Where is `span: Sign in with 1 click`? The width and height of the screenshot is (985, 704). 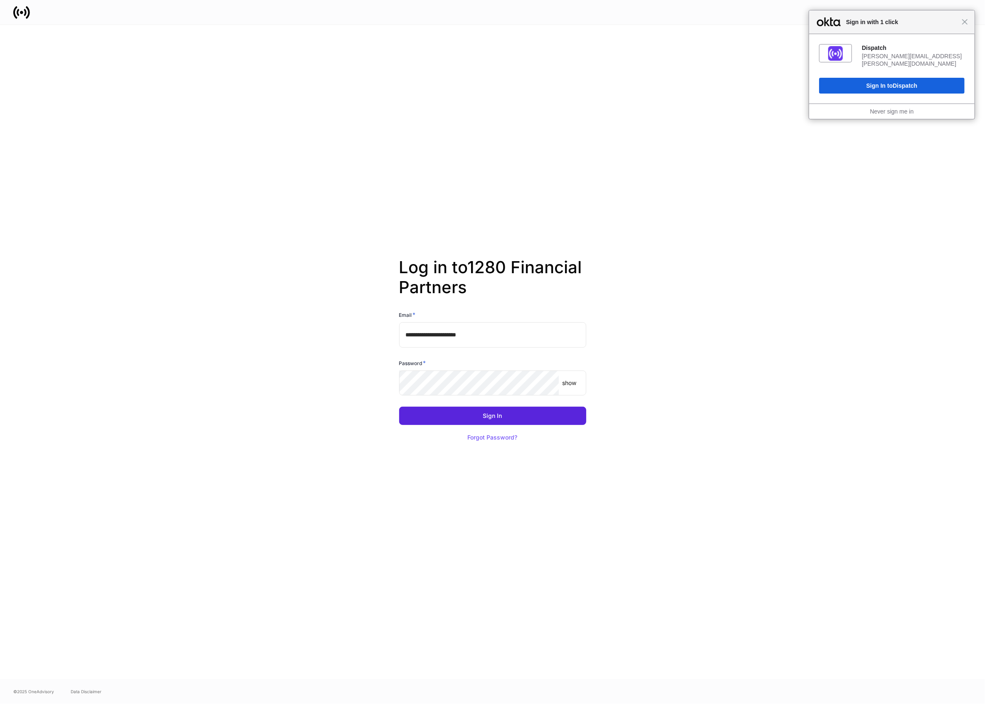 span: Sign in with 1 click is located at coordinates (902, 22).